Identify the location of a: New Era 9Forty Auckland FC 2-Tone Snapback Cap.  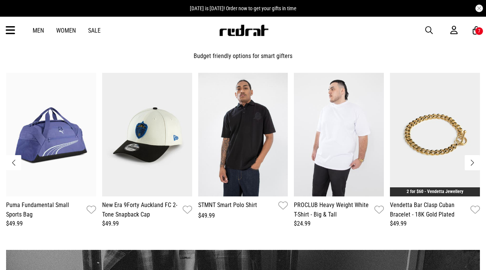
(141, 210).